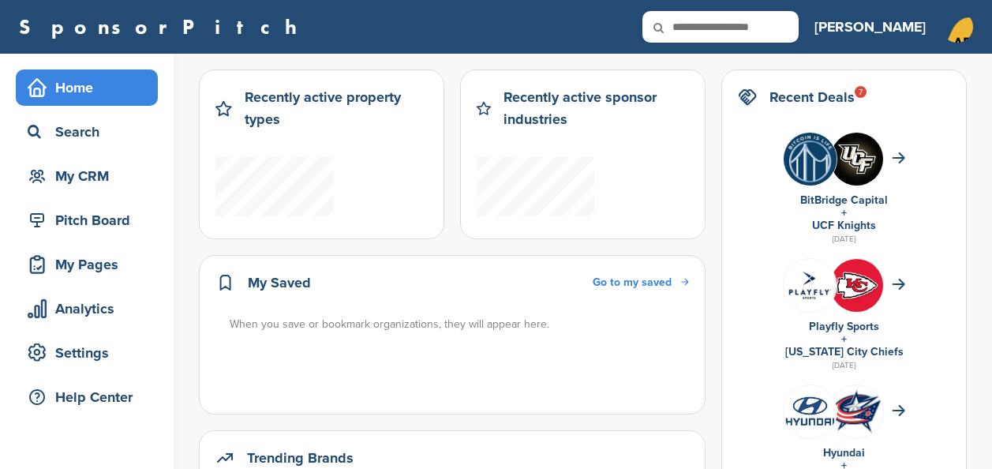 The height and width of the screenshot is (469, 992). I want to click on a: Go to my saved, so click(641, 283).